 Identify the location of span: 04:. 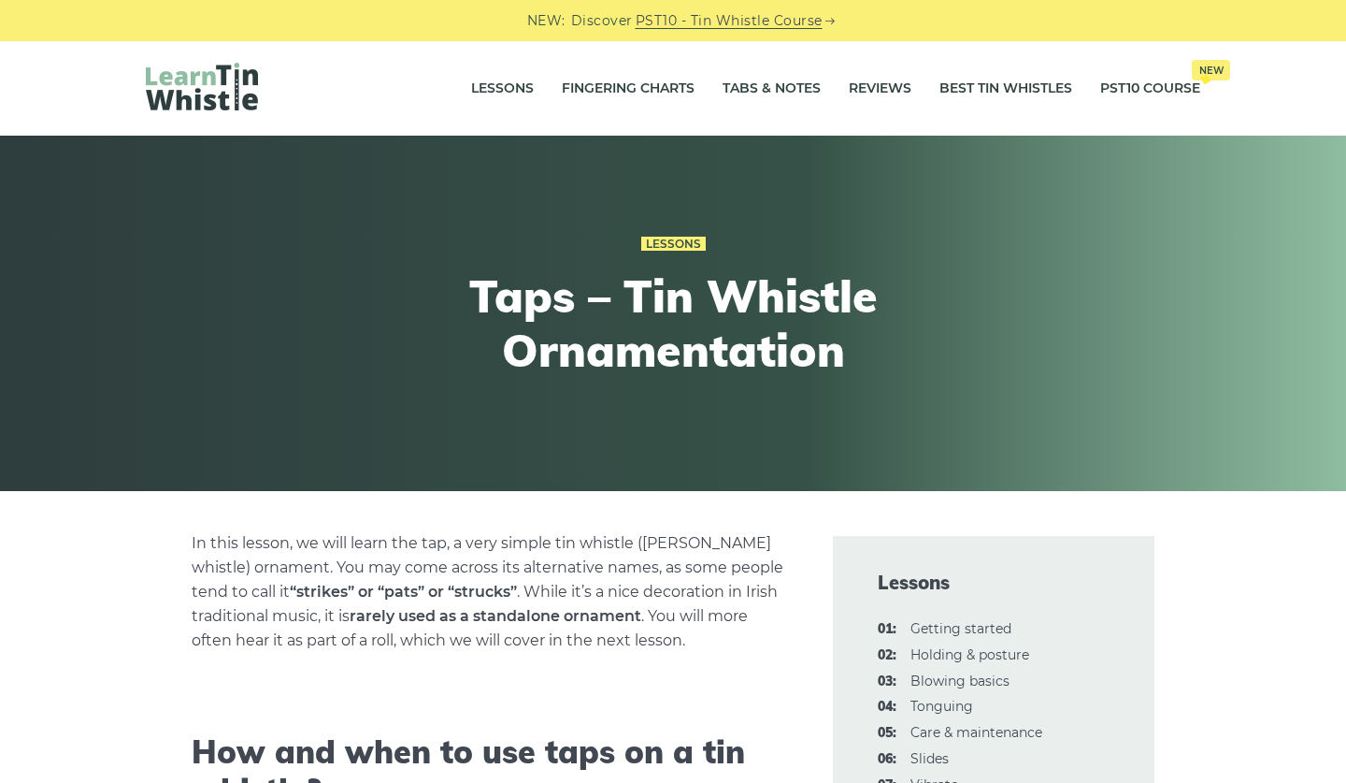
(887, 707).